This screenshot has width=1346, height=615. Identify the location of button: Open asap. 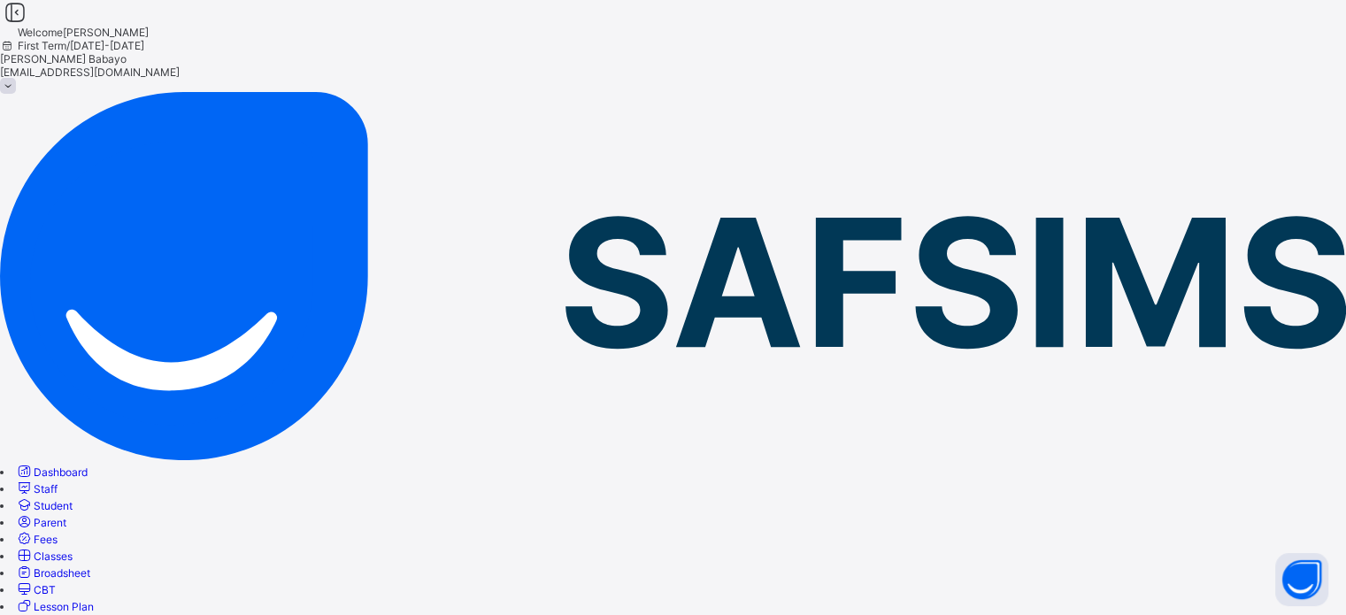
(1301, 579).